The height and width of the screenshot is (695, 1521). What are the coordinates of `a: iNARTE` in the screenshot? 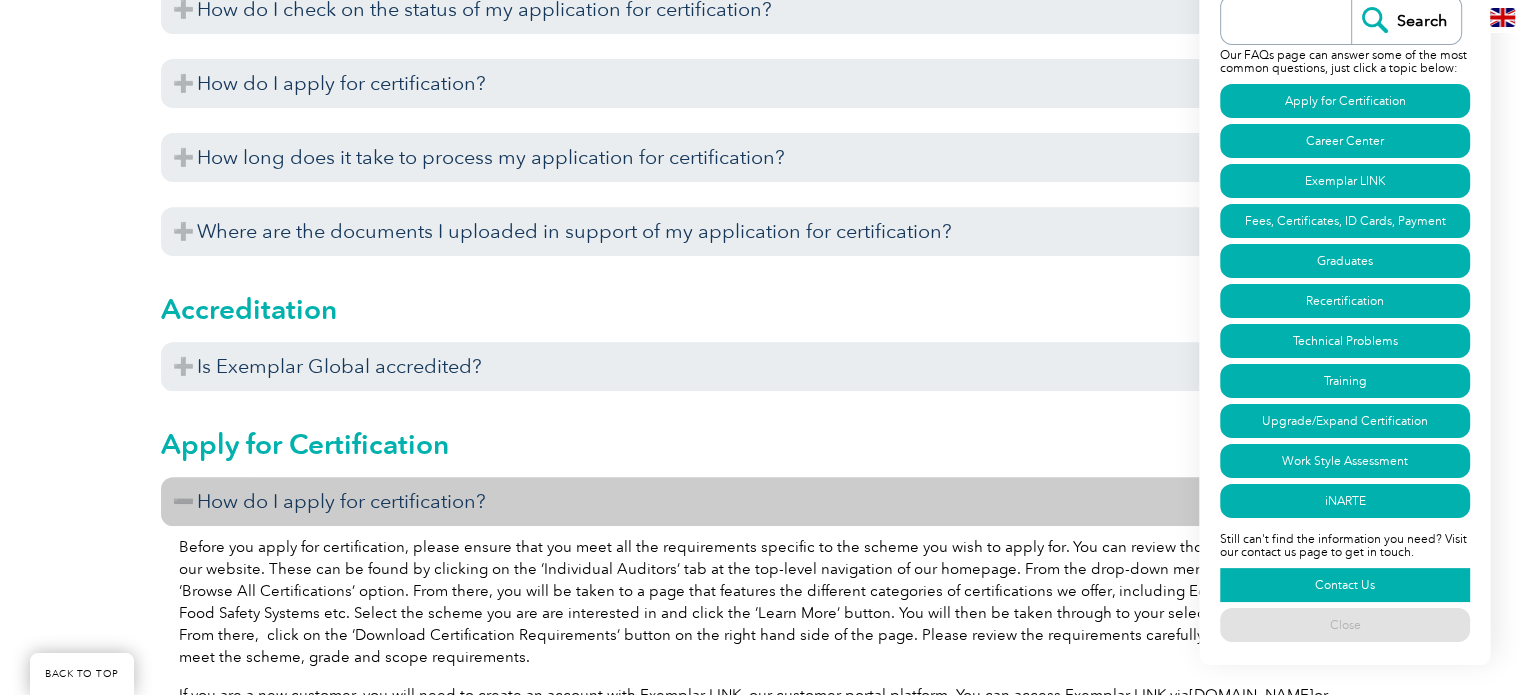 It's located at (1345, 501).